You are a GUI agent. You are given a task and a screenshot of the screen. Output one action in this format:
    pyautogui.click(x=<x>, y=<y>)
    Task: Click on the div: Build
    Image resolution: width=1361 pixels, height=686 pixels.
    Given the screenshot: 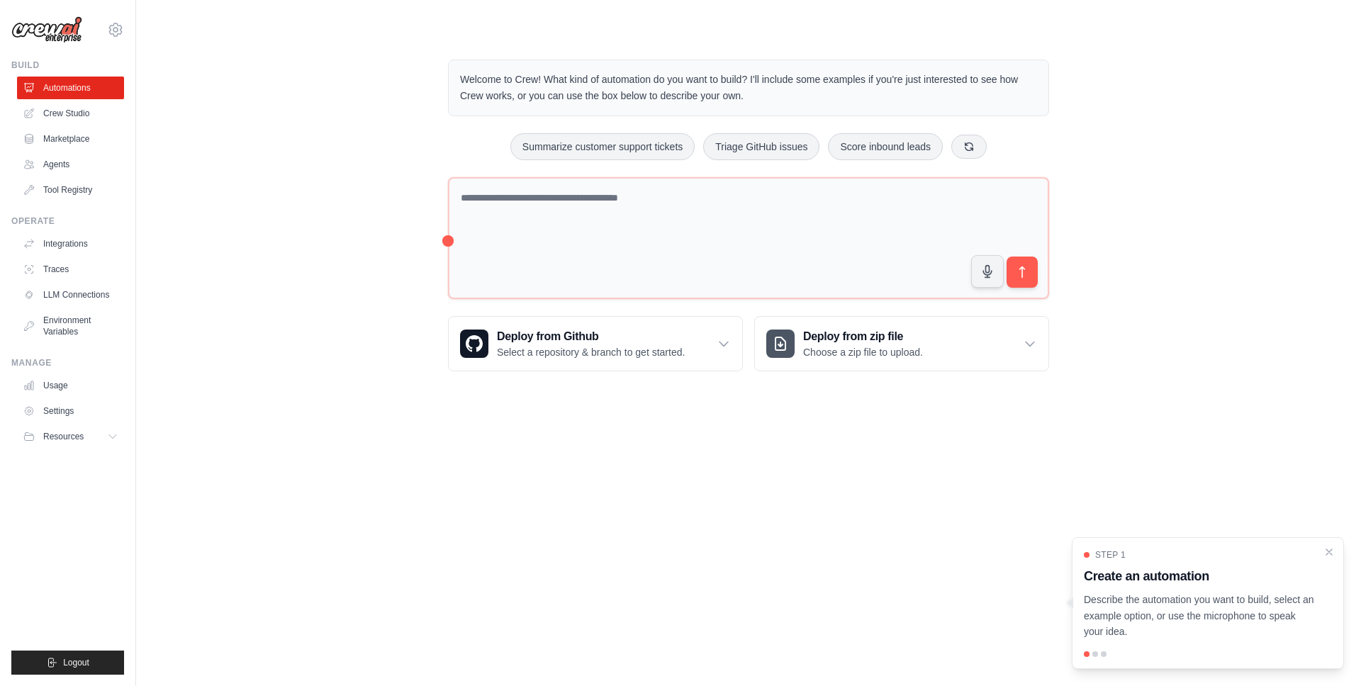 What is the action you would take?
    pyautogui.click(x=67, y=65)
    